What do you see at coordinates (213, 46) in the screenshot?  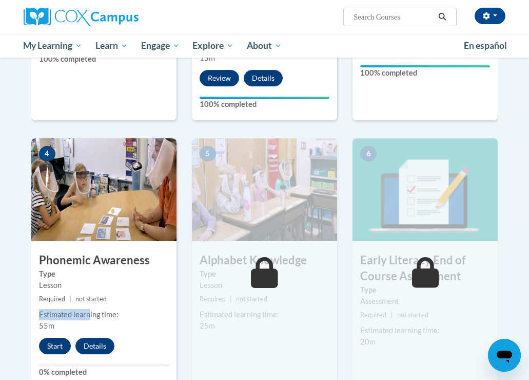 I see `span: Explore` at bounding box center [213, 46].